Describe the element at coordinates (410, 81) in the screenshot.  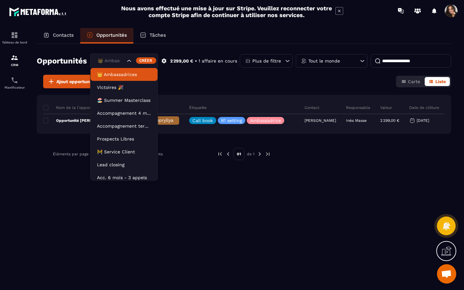
I see `button: Carte` at that location.